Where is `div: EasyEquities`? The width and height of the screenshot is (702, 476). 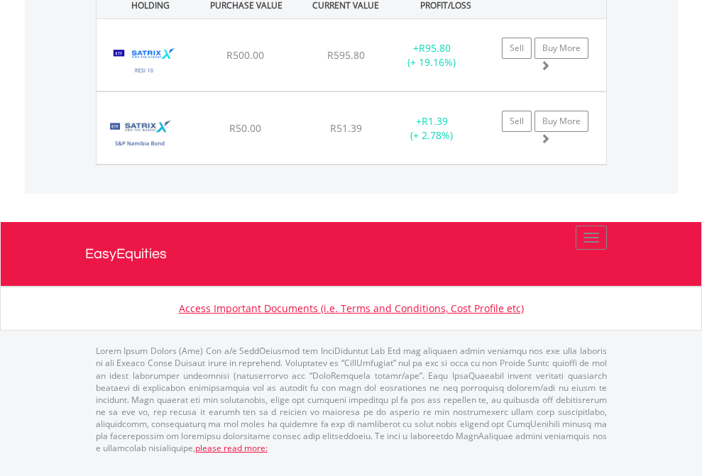 div: EasyEquities is located at coordinates (351, 254).